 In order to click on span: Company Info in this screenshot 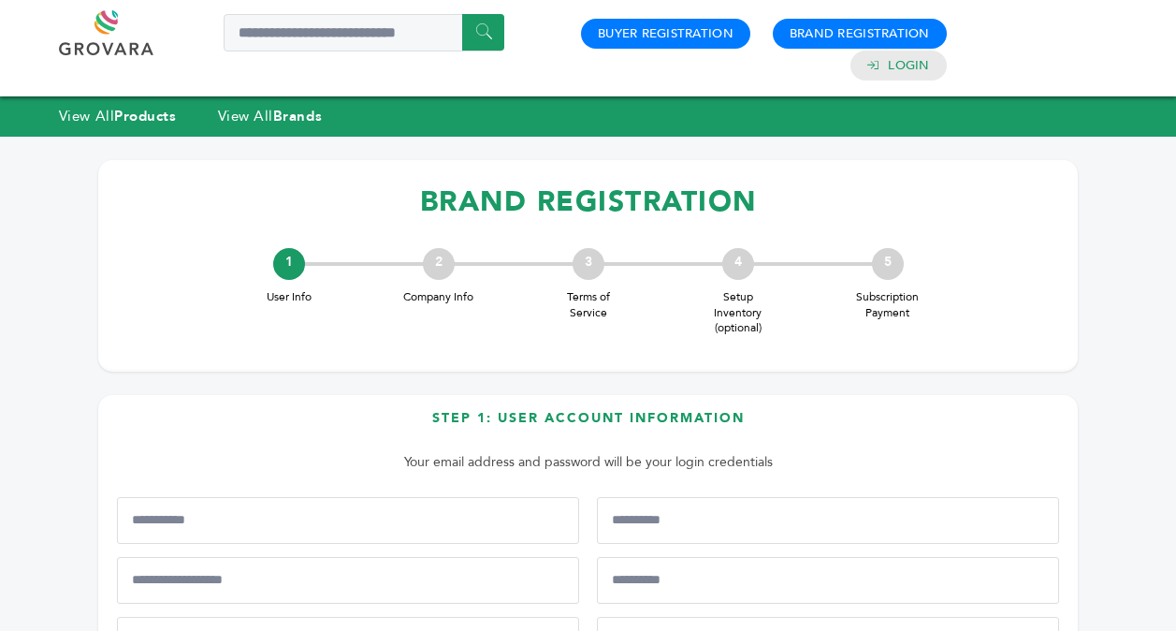, I will do `click(439, 297)`.